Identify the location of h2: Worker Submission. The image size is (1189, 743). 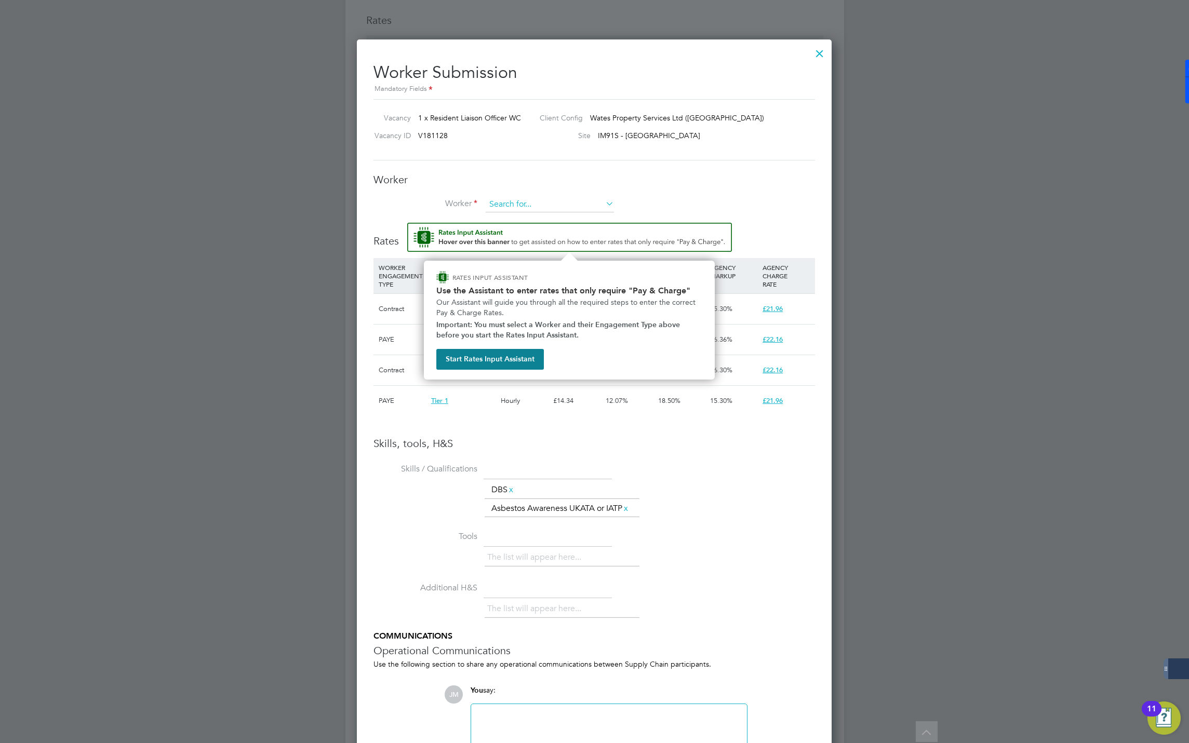
(594, 74).